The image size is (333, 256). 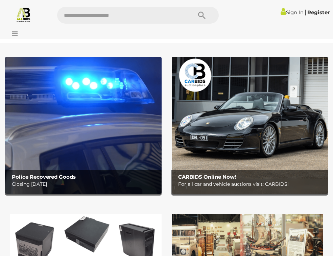 I want to click on p: For all car and vehicle auctions visit: CARBIDS!, so click(x=251, y=184).